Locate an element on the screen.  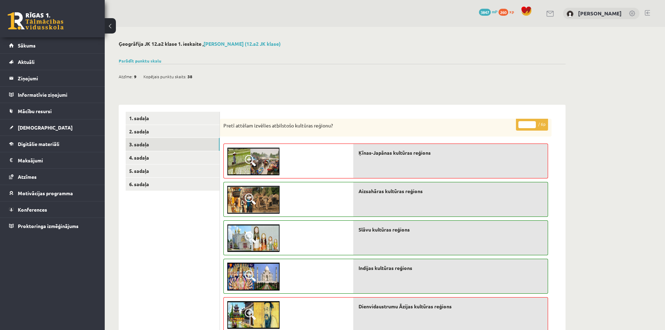
a: 5. sadaļa is located at coordinates (172, 171).